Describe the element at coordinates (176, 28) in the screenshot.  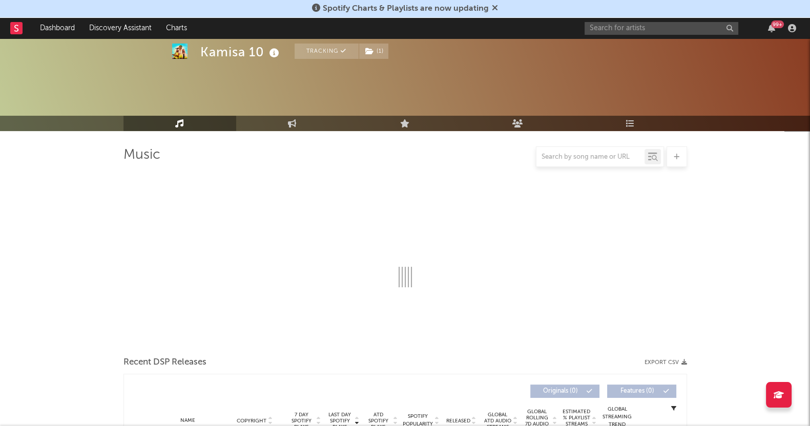
I see `a: Charts` at that location.